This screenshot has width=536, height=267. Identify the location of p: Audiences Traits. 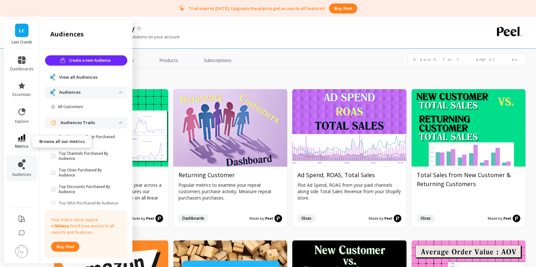
(90, 123).